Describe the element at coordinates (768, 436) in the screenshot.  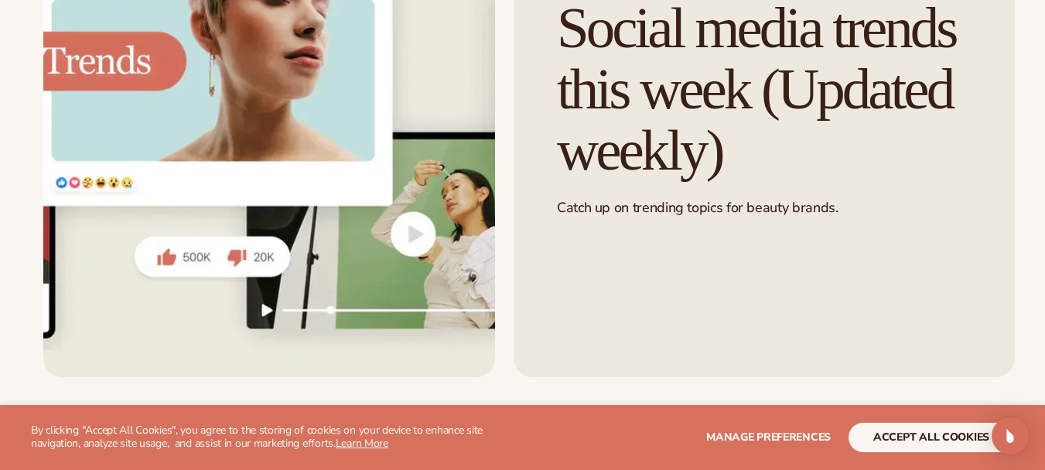
I see `span: Manage preferences` at that location.